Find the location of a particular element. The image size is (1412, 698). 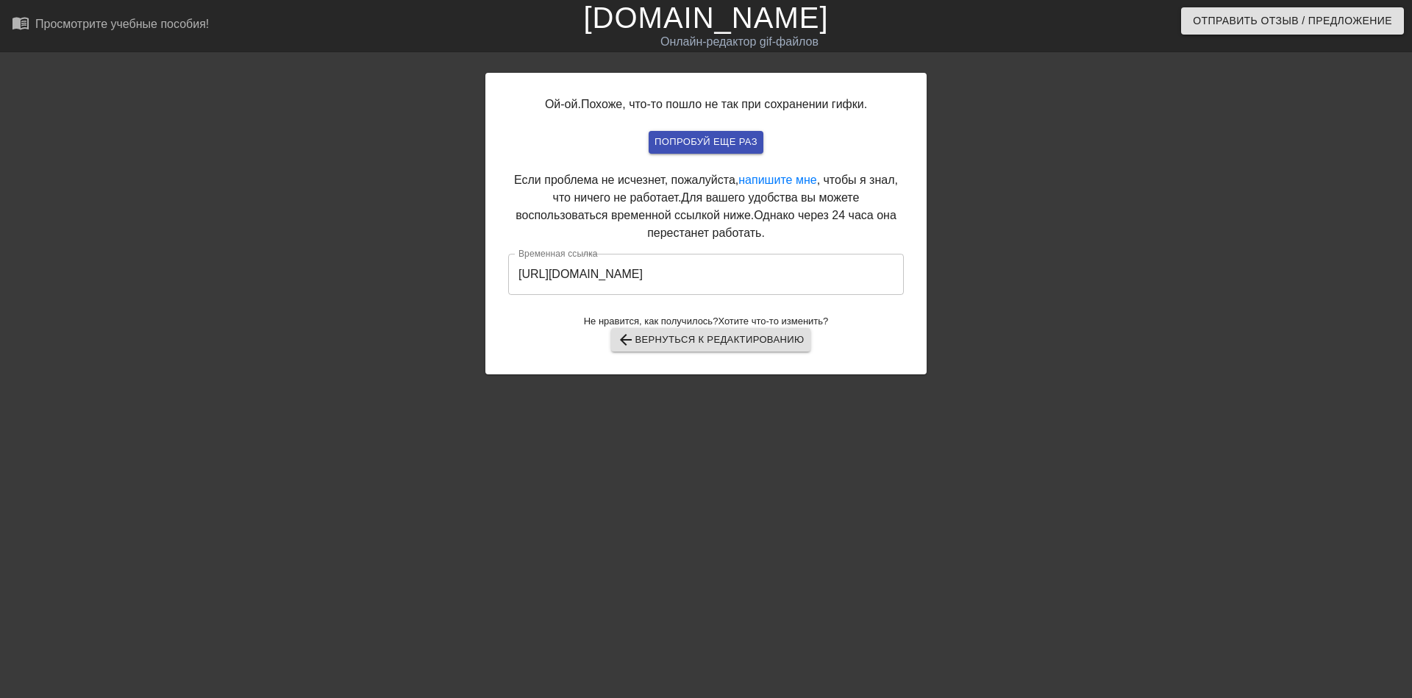

button: попробуй еще раз is located at coordinates (706, 142).